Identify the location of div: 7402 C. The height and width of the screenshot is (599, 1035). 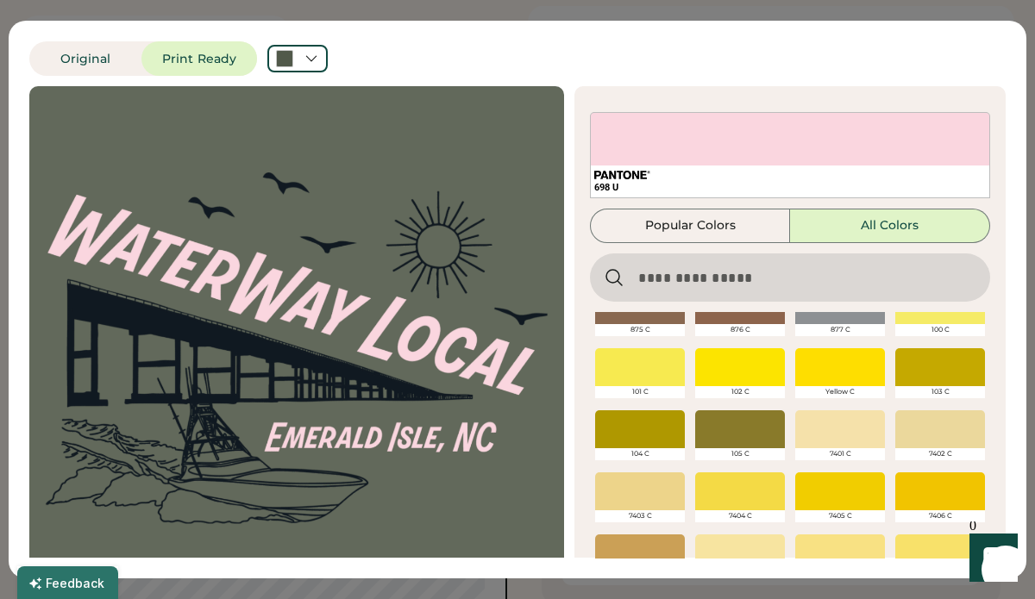
(940, 454).